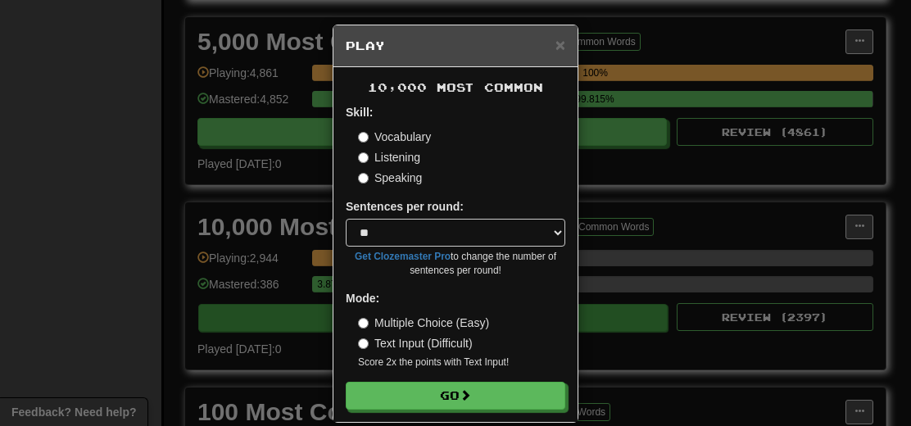 The width and height of the screenshot is (911, 426). Describe the element at coordinates (363, 157) in the screenshot. I see `input: Listening` at that location.